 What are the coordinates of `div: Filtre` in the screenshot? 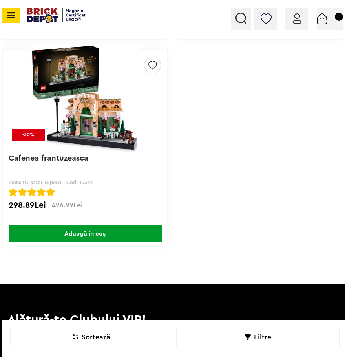 It's located at (258, 337).